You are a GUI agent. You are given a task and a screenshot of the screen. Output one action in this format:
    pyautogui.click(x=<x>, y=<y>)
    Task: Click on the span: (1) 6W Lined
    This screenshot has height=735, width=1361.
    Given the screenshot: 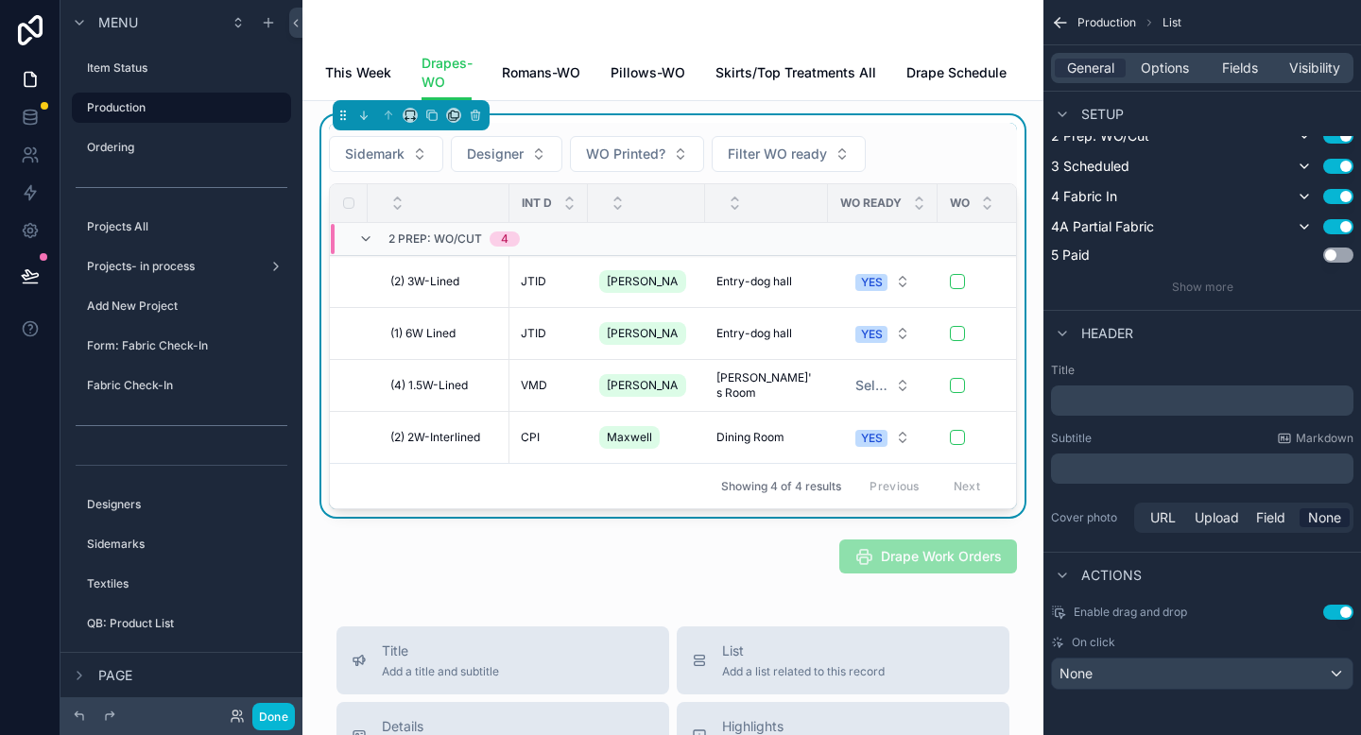 What is the action you would take?
    pyautogui.click(x=422, y=334)
    